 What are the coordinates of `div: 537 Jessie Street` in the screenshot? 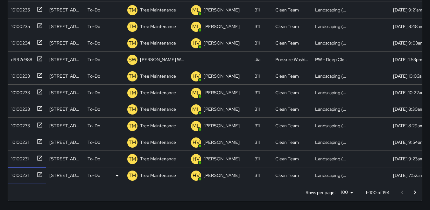 It's located at (65, 10).